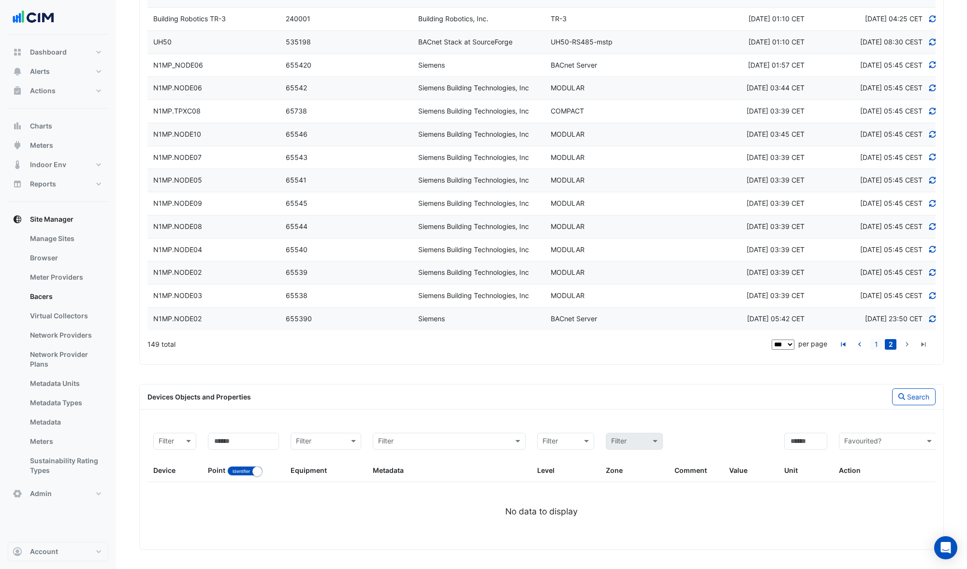 This screenshot has height=569, width=967. Describe the element at coordinates (890, 345) in the screenshot. I see `a: 2` at that location.